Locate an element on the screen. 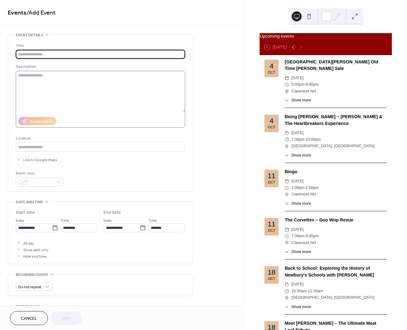  div: End date is located at coordinates (112, 212).